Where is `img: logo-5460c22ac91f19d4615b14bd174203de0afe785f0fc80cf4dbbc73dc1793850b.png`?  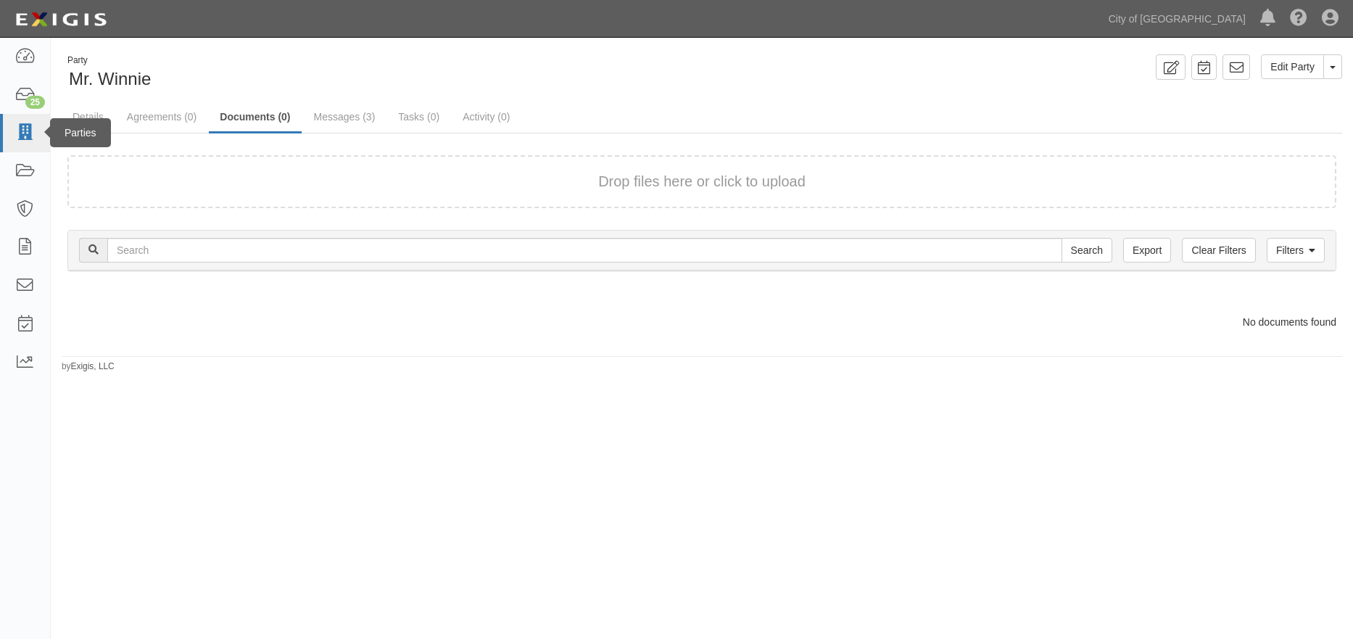
img: logo-5460c22ac91f19d4615b14bd174203de0afe785f0fc80cf4dbbc73dc1793850b.png is located at coordinates (61, 20).